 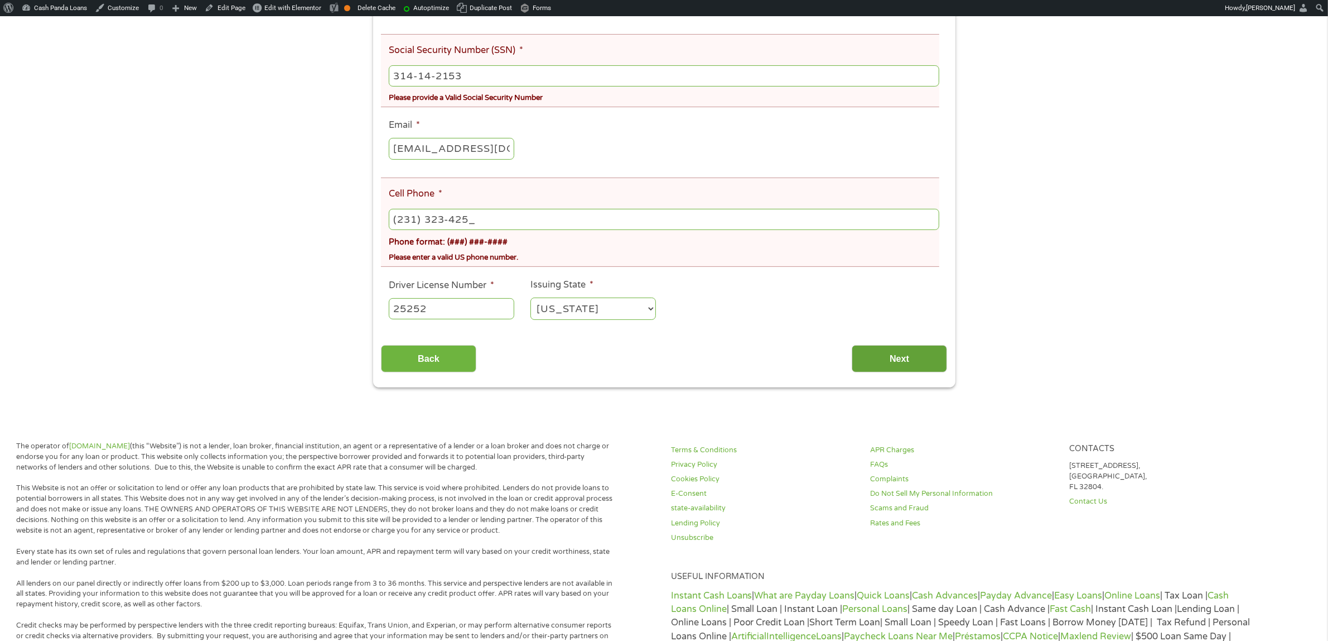 I want to click on a: E-Consent, so click(x=764, y=493).